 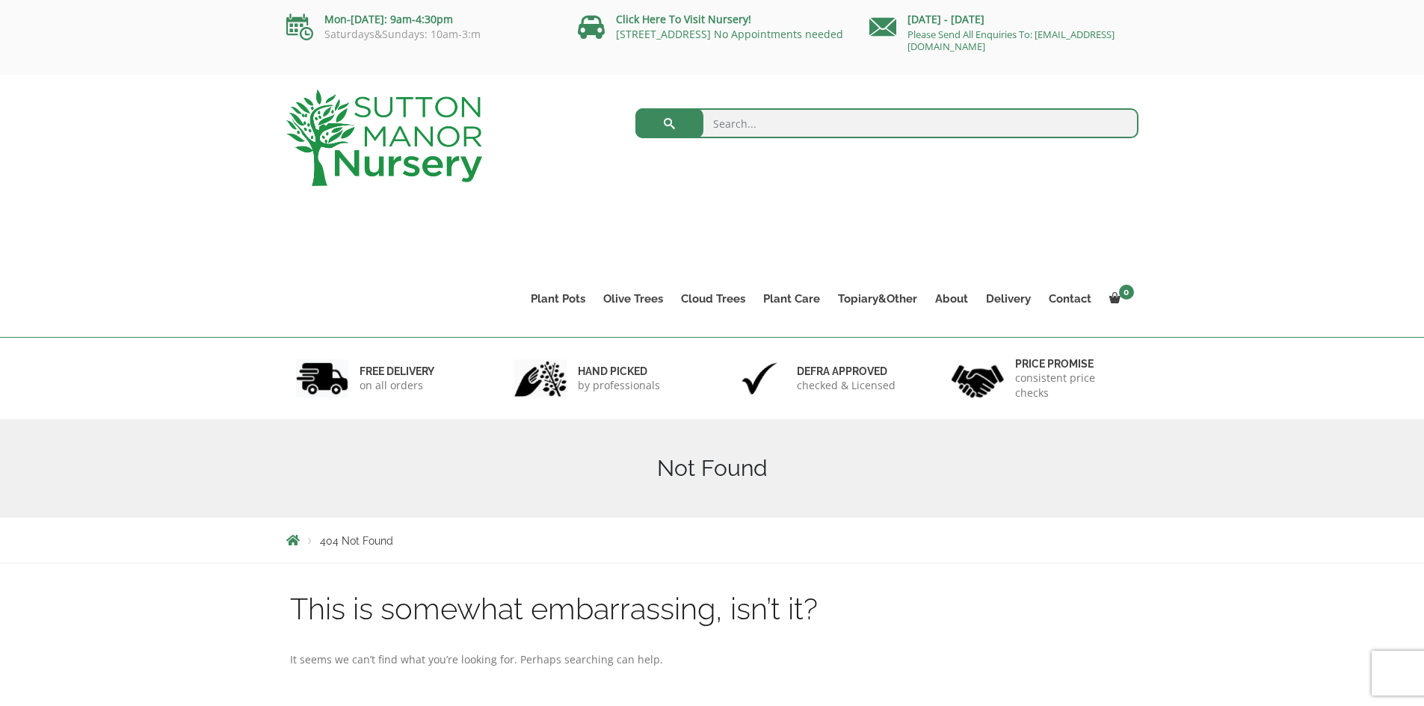 What do you see at coordinates (712, 660) in the screenshot?
I see `p: It seems we can’t find what you’re looking for. Perhaps searching can help.` at bounding box center [712, 660].